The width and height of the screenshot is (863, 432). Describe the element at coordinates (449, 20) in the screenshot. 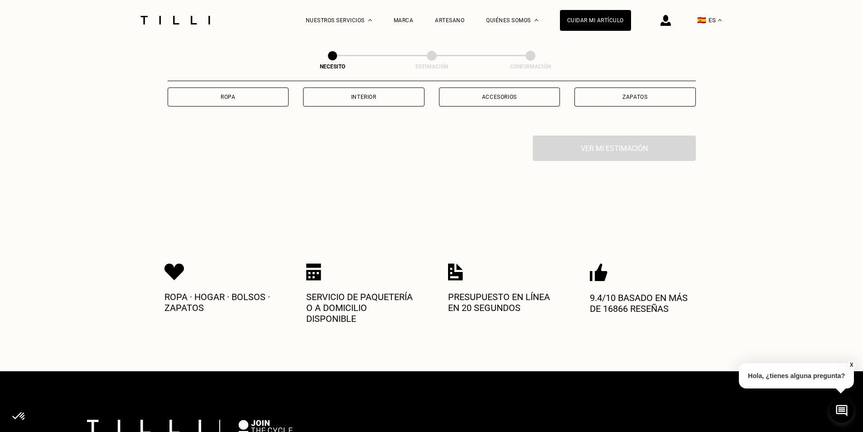

I see `a: Artesano` at that location.